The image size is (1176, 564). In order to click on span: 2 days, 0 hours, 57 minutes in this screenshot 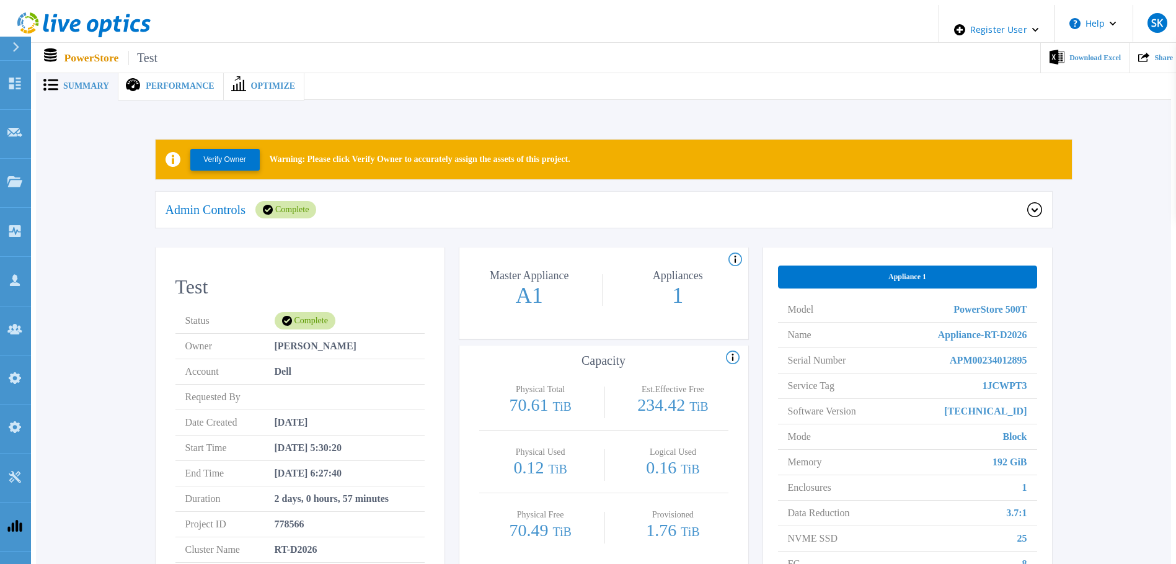, I will do `click(332, 499)`.